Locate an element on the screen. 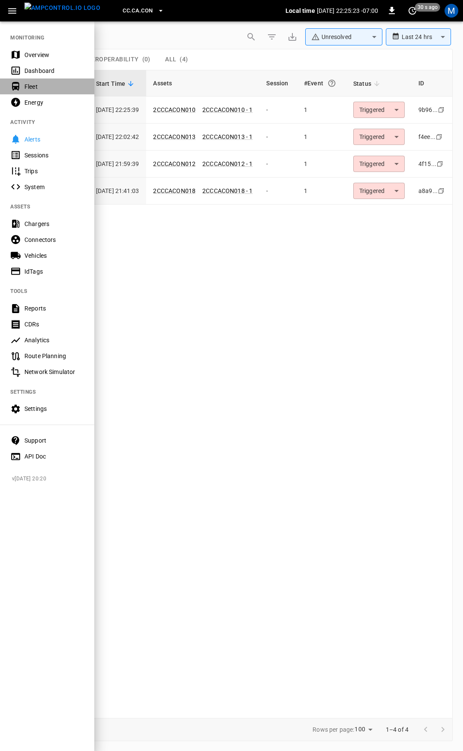 The height and width of the screenshot is (751, 463). div: Settings is located at coordinates (54, 408).